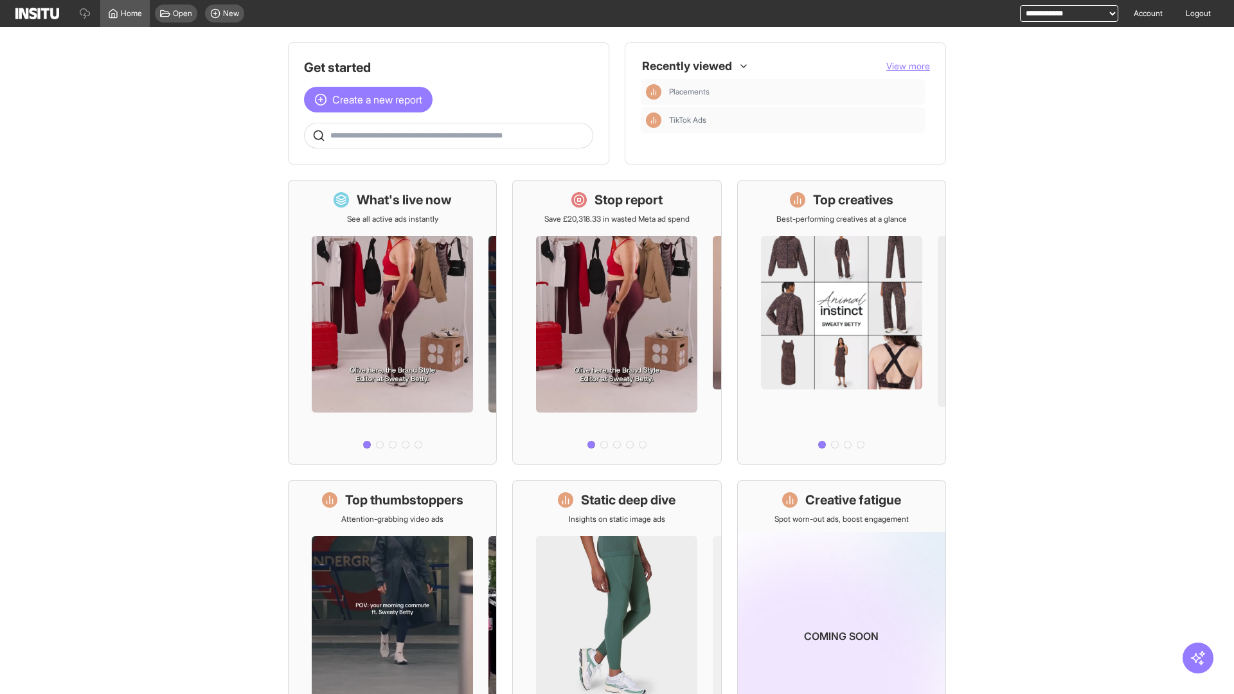 This screenshot has height=694, width=1234. I want to click on p: Insights on static image ads, so click(617, 519).